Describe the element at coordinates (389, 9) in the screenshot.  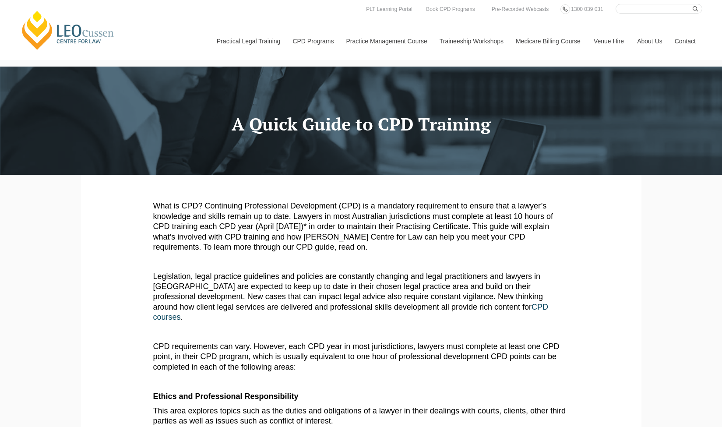
I see `a: PLT Learning Portal` at that location.